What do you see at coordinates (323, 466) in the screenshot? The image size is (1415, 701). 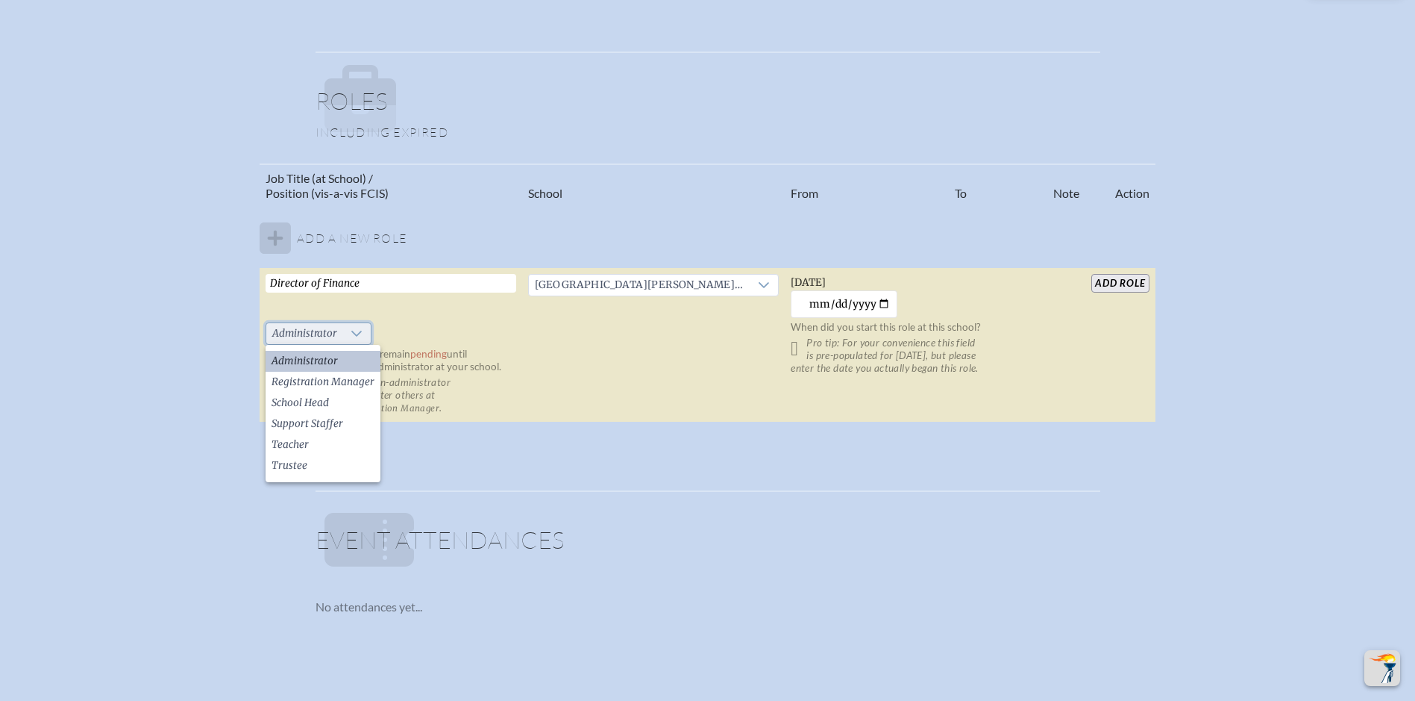 I see `li: Trustee` at bounding box center [323, 466].